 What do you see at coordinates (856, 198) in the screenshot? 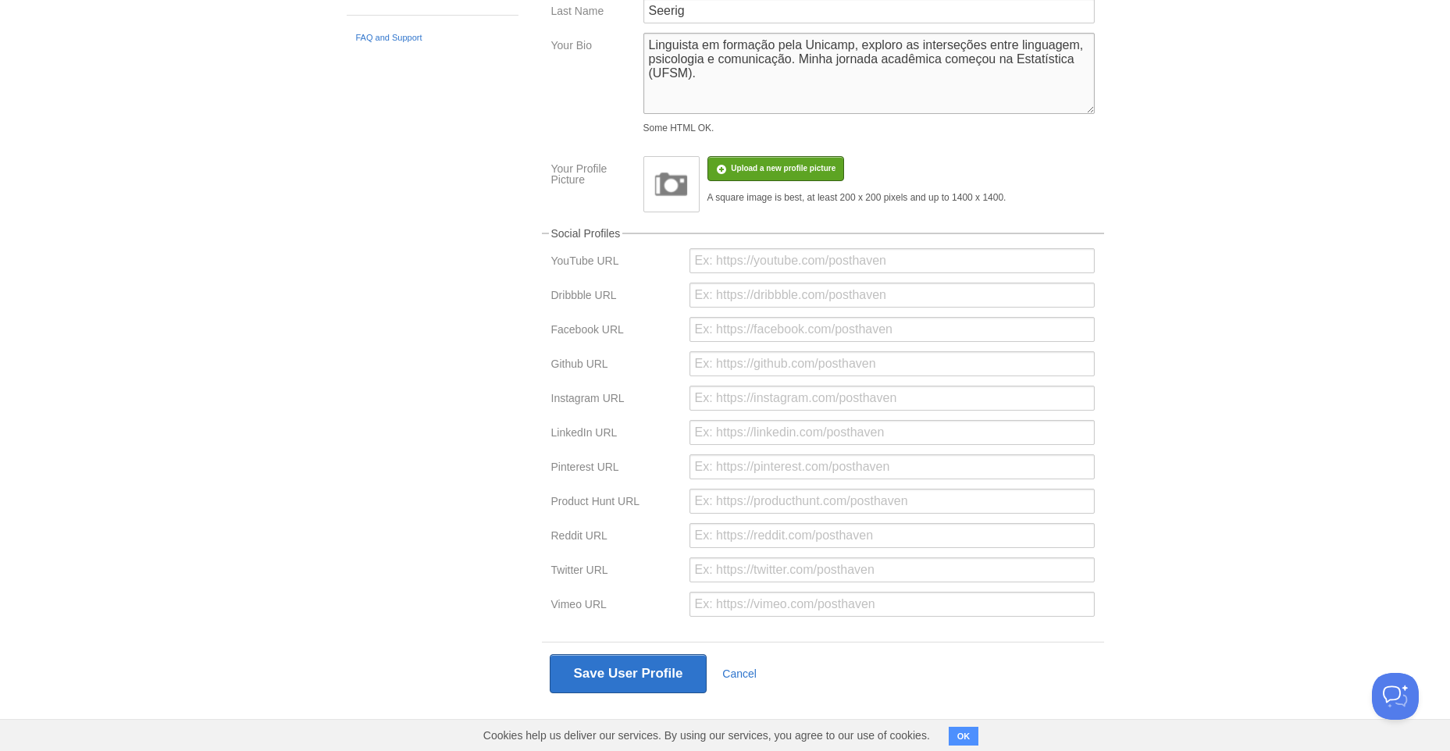
I see `div: A square image is best, at least 200 x 200 pixels and up to 1400 x 1400.` at bounding box center [856, 198].